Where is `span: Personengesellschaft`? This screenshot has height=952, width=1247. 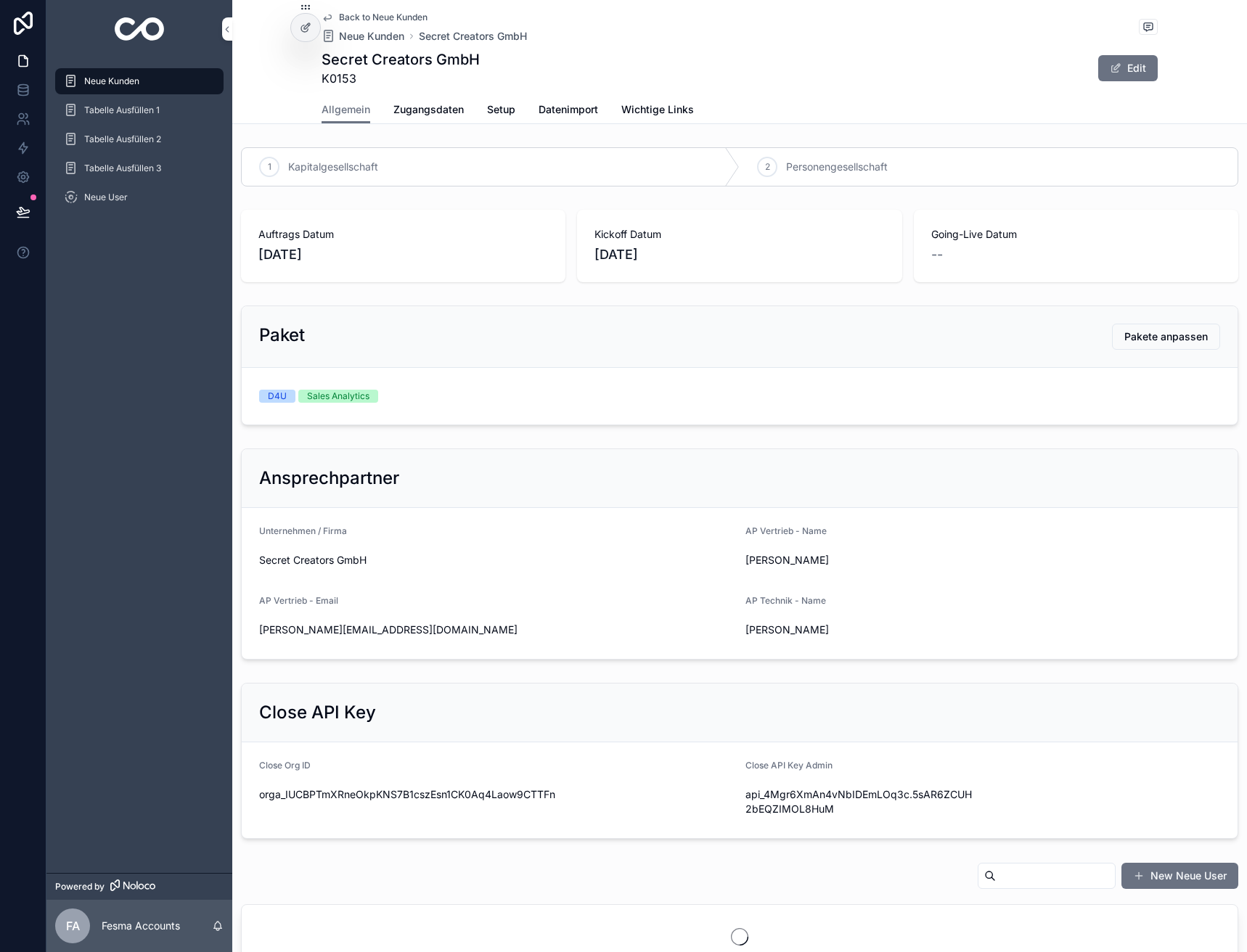 span: Personengesellschaft is located at coordinates (837, 167).